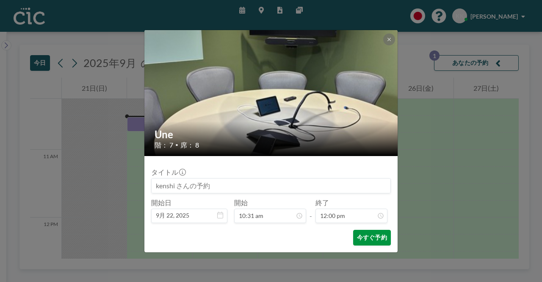 The height and width of the screenshot is (282, 542). What do you see at coordinates (372, 237) in the screenshot?
I see `button: 今すぐ予約` at bounding box center [372, 237].